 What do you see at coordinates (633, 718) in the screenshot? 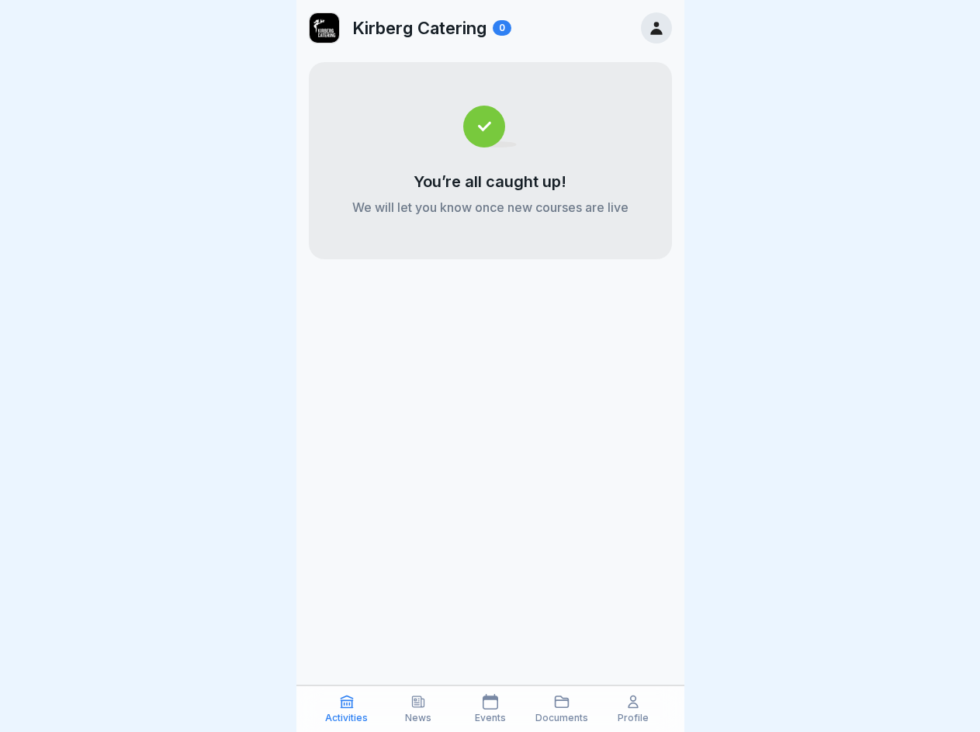
I see `p: Profile` at bounding box center [633, 718].